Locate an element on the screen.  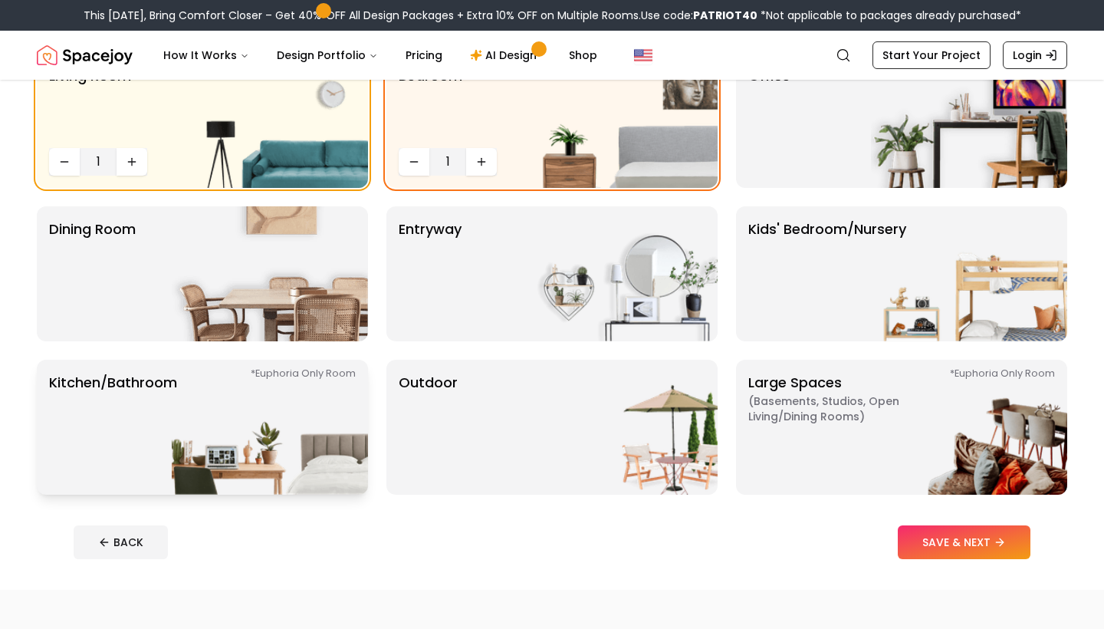
p: entryway is located at coordinates (430, 274).